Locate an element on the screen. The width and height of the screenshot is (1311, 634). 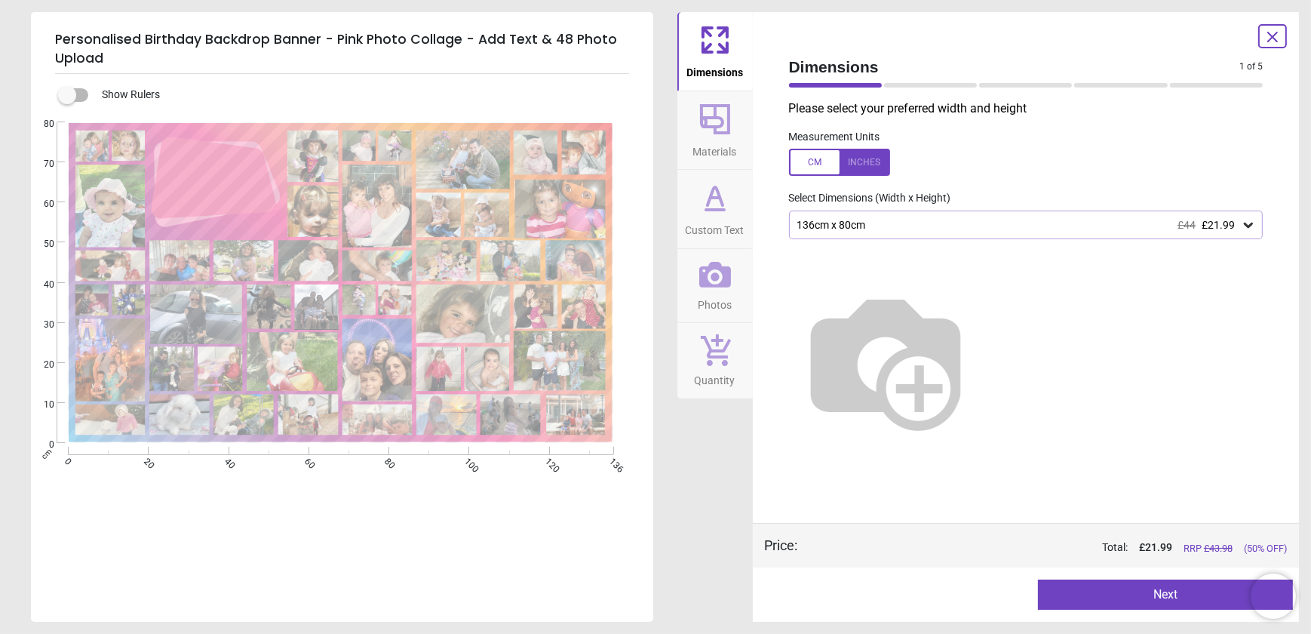
span: 70 is located at coordinates (40, 164).